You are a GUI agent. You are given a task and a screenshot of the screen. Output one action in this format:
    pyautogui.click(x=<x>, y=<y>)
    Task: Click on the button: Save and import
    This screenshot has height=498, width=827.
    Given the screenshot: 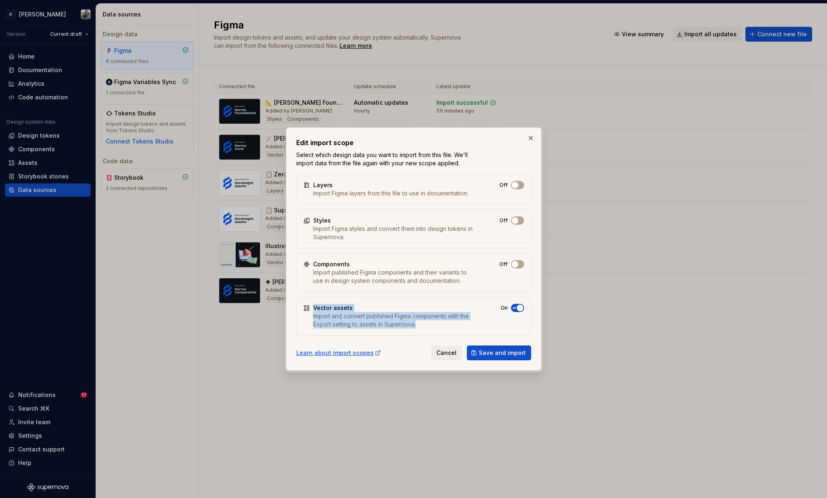 What is the action you would take?
    pyautogui.click(x=499, y=353)
    